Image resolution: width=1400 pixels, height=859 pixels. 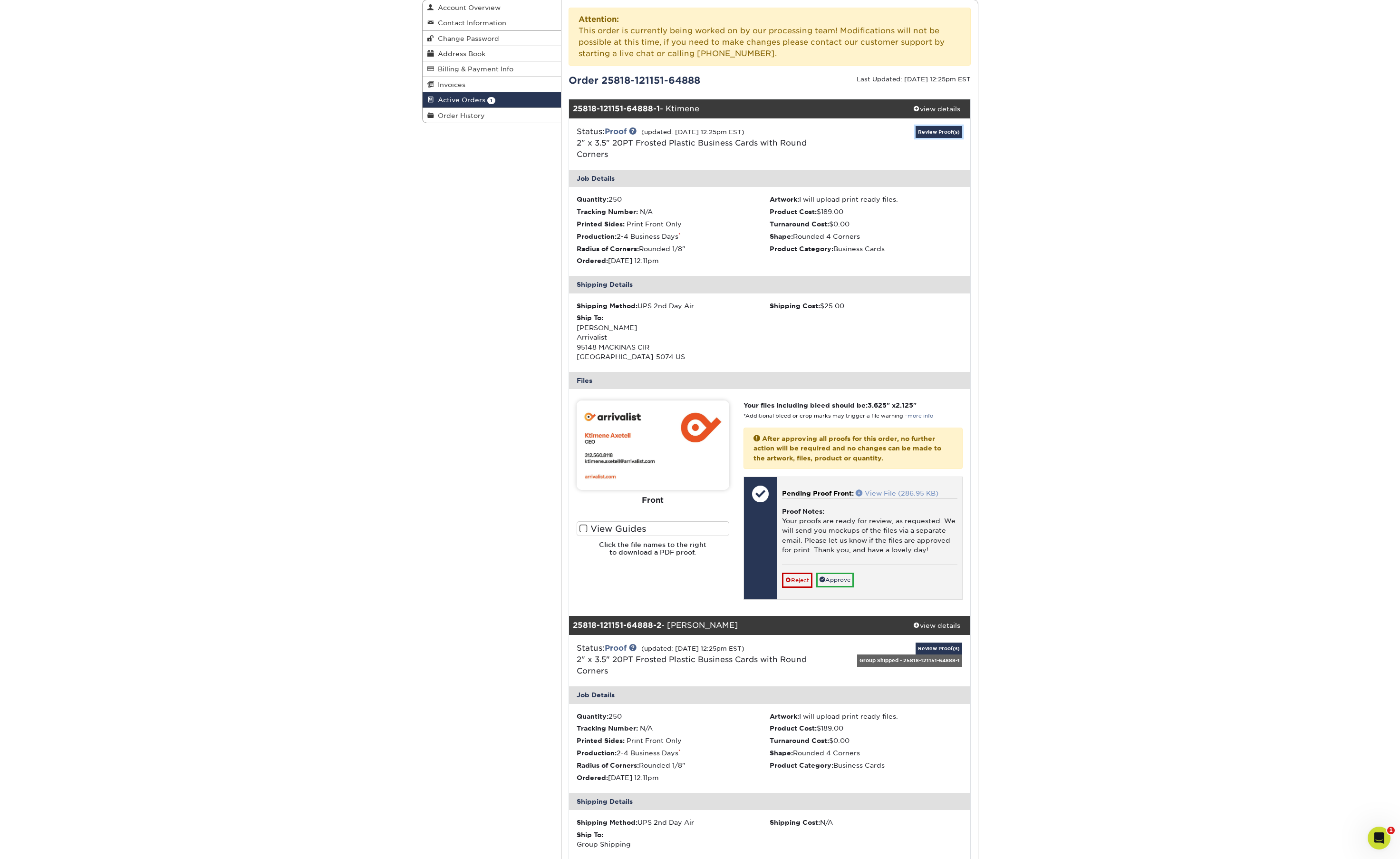 I want to click on span: 3.625, so click(x=877, y=405).